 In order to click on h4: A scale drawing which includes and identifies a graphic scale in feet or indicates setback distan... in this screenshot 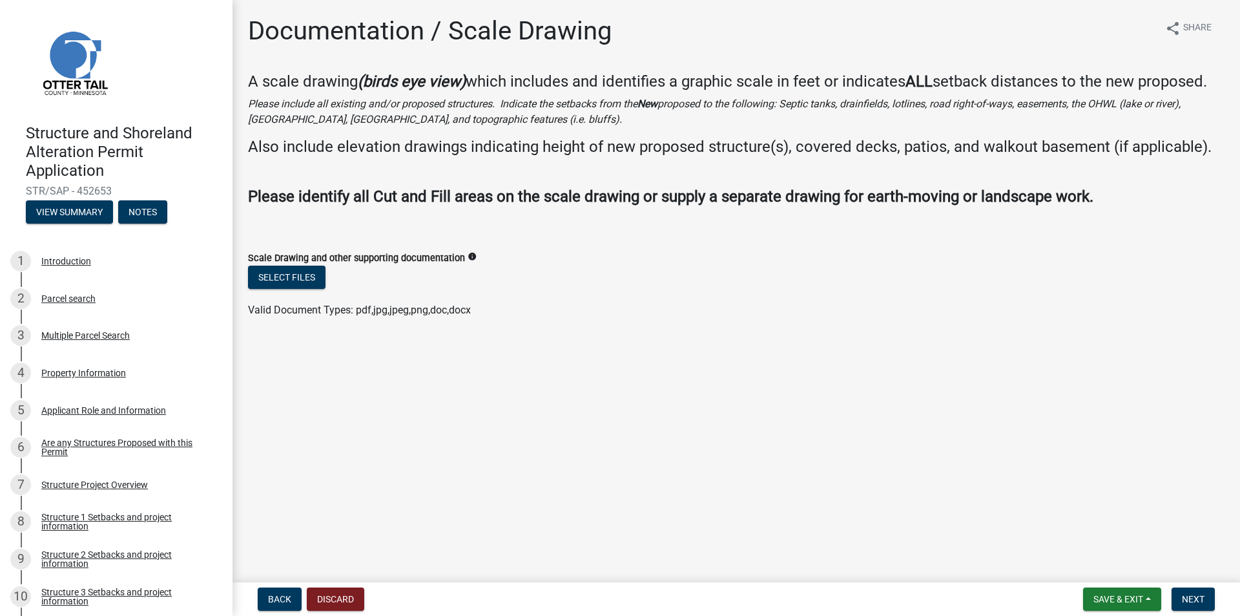, I will do `click(736, 81)`.